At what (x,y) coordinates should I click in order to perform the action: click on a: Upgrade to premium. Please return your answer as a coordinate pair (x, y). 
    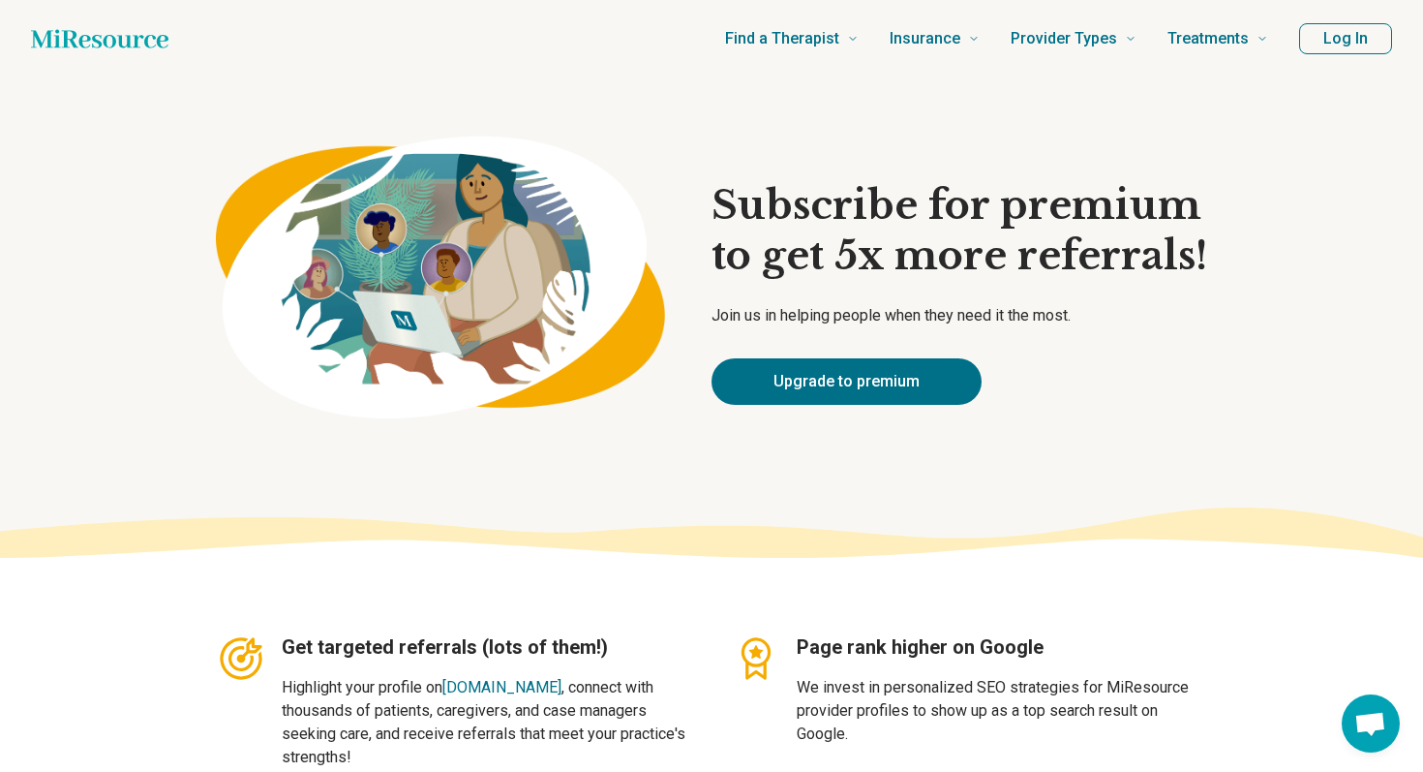
    Looking at the image, I should click on (846, 382).